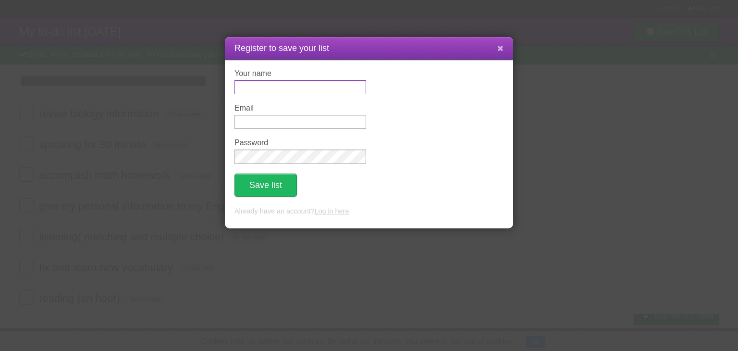 Image resolution: width=738 pixels, height=351 pixels. What do you see at coordinates (300, 143) in the screenshot?
I see `label: Password` at bounding box center [300, 143].